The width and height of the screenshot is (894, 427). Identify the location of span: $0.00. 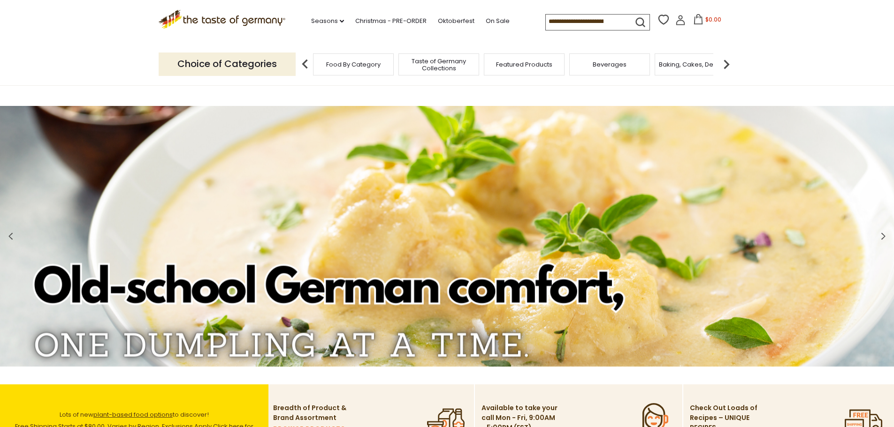
(713, 19).